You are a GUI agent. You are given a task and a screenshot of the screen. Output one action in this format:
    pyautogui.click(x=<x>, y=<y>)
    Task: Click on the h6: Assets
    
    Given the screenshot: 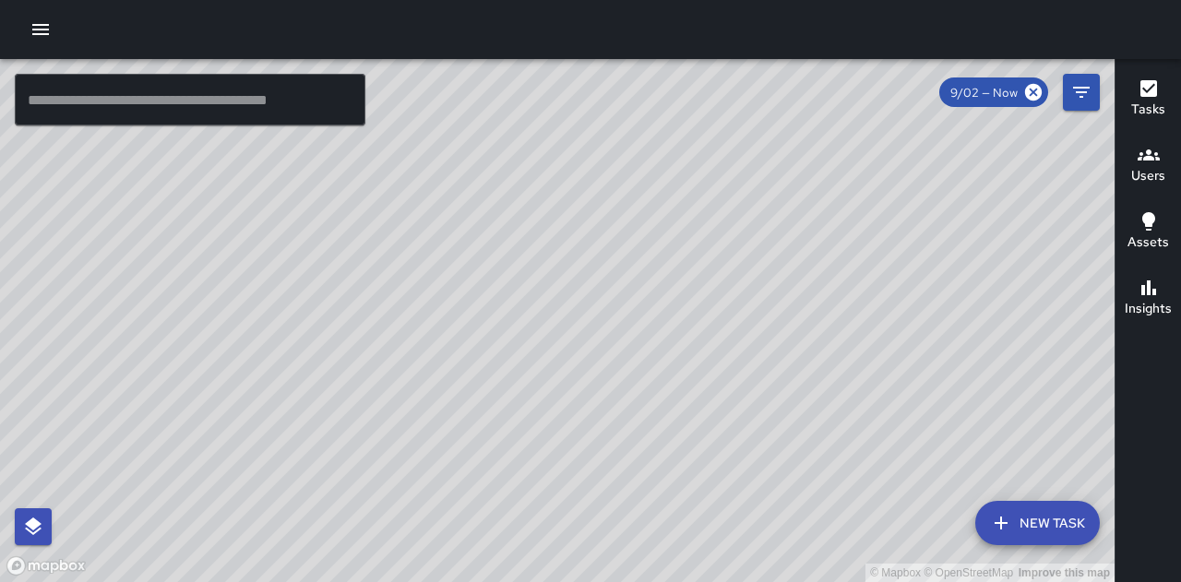 What is the action you would take?
    pyautogui.click(x=1148, y=243)
    